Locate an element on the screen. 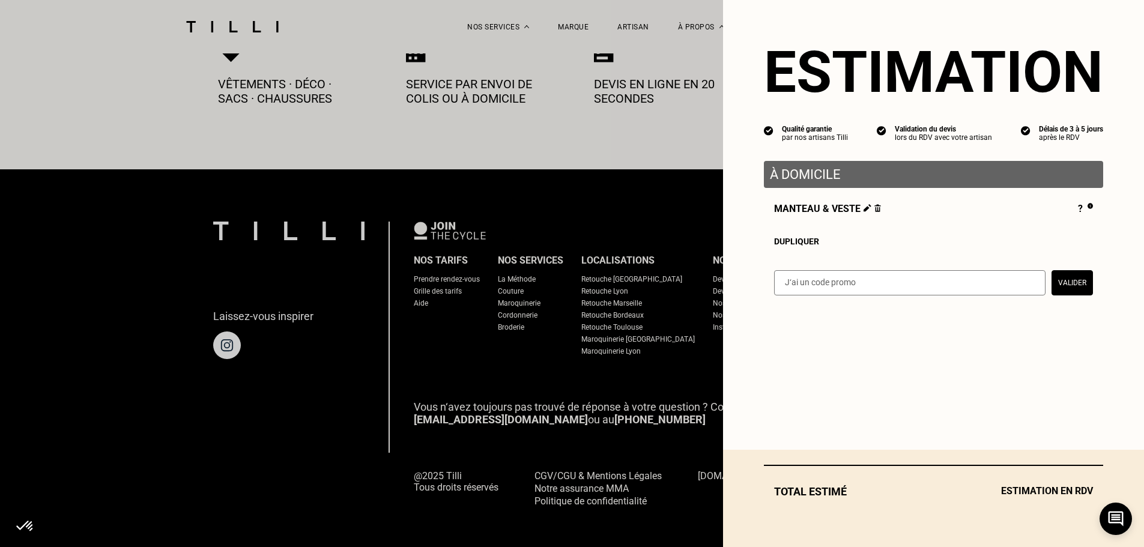 This screenshot has width=1144, height=547. img: Supprimer is located at coordinates (878, 208).